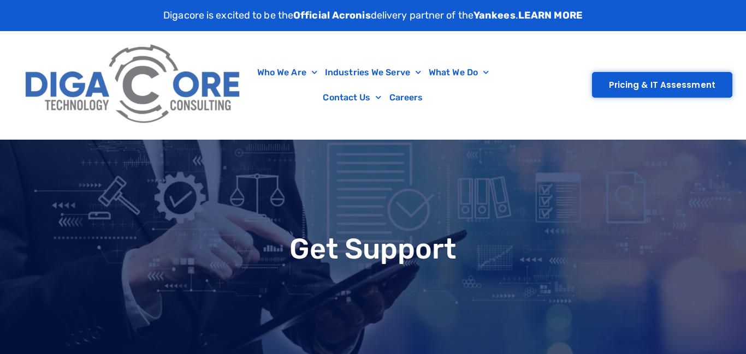  What do you see at coordinates (662, 85) in the screenshot?
I see `a: Pricing & IT Assessment` at bounding box center [662, 85].